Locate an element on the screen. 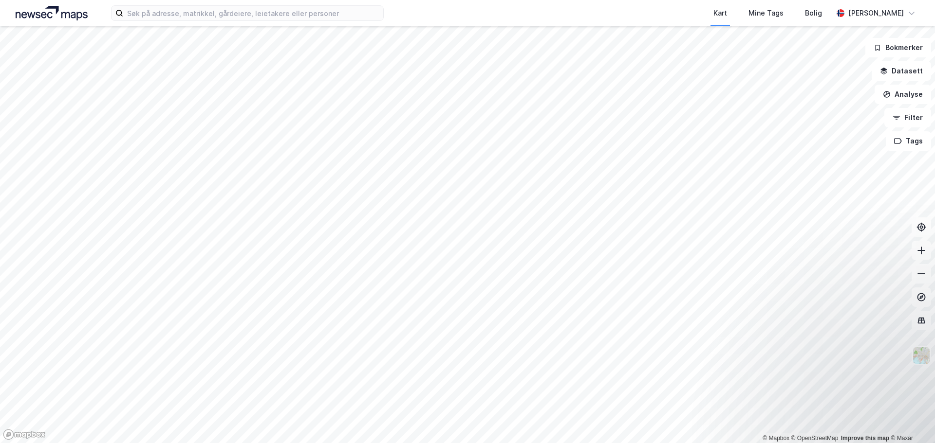 The height and width of the screenshot is (443, 935). button: Analyse is located at coordinates (902, 94).